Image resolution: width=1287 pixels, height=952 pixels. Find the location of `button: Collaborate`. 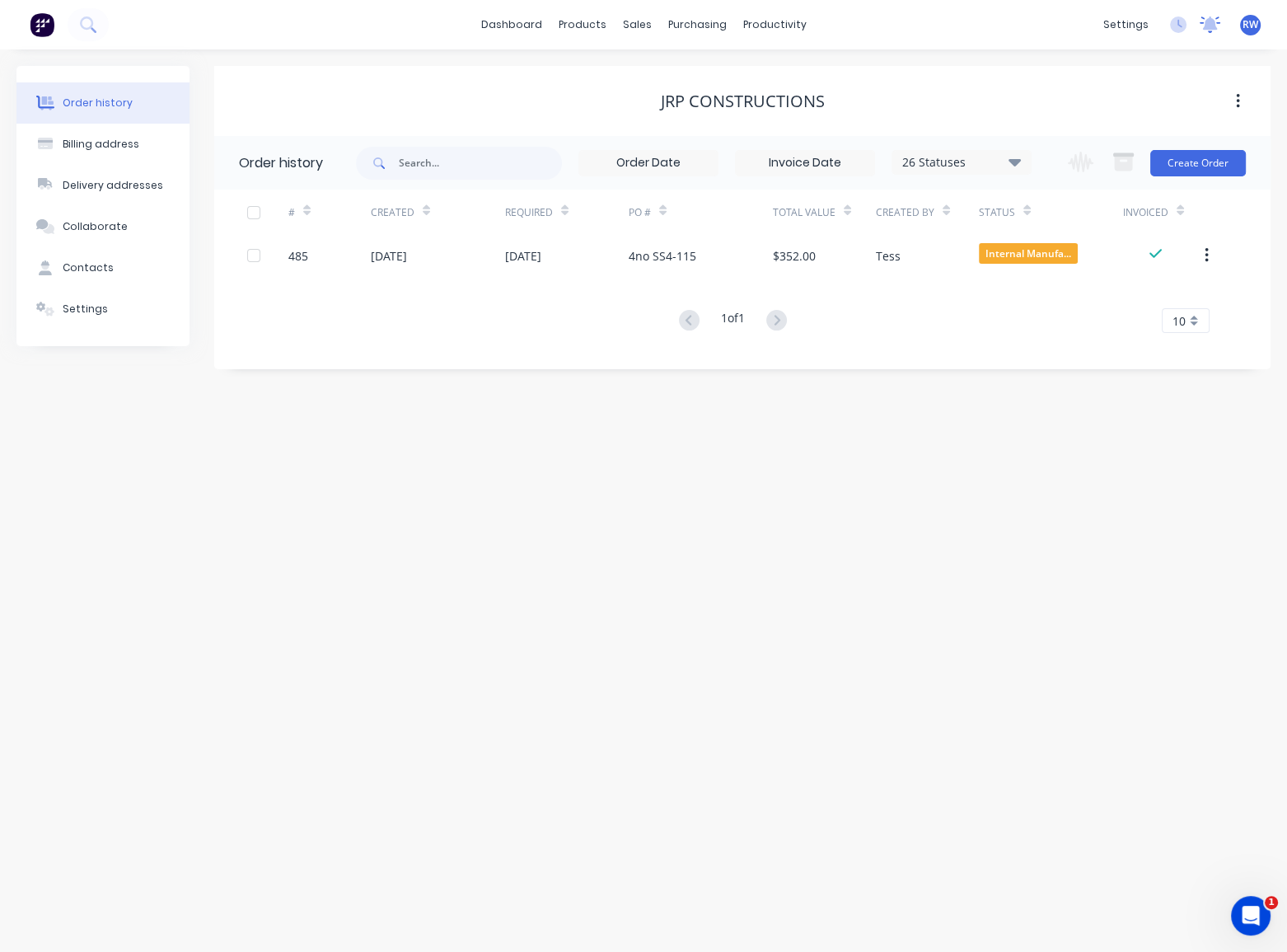

button: Collaborate is located at coordinates (103, 227).